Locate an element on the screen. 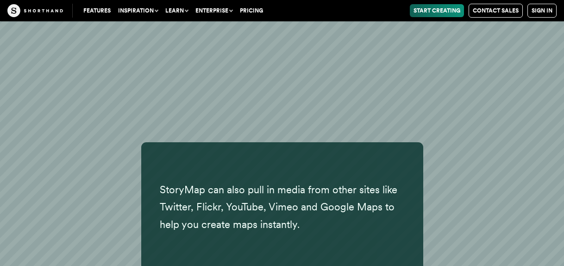 This screenshot has width=564, height=266. button: Enterprise is located at coordinates (214, 11).